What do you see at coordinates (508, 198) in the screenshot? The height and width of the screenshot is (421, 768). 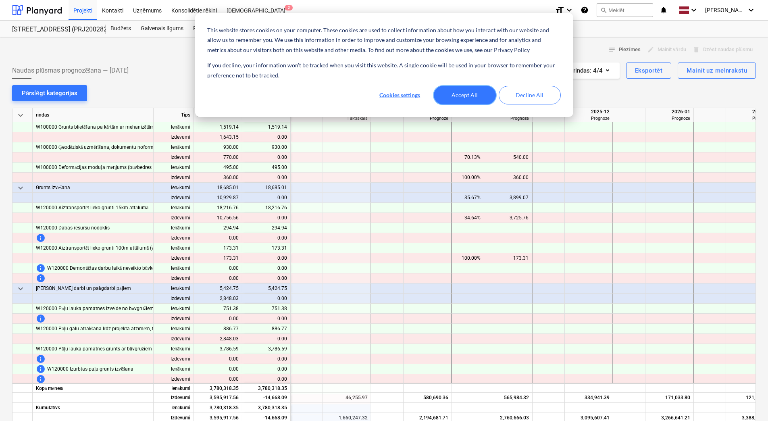 I see `div: 3,899.07` at bounding box center [508, 198].